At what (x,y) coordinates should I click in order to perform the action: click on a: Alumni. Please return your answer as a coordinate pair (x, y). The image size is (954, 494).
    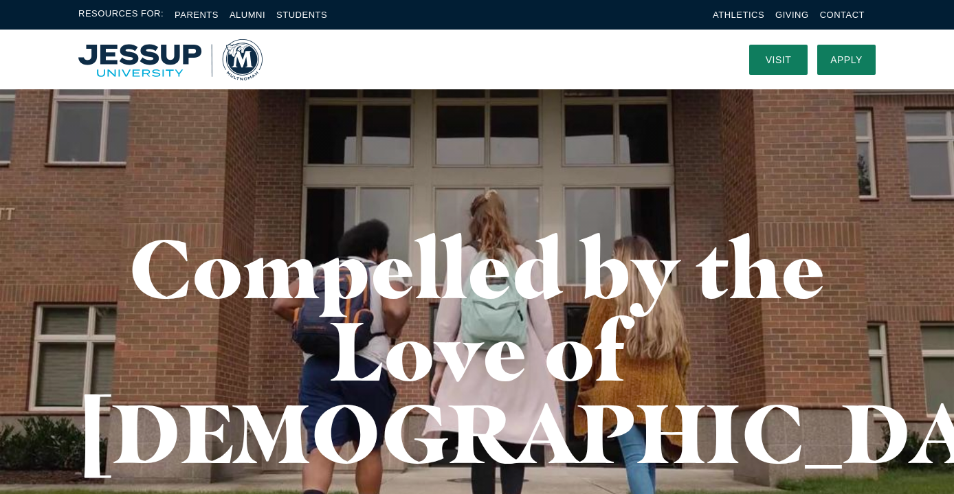
    Looking at the image, I should click on (247, 14).